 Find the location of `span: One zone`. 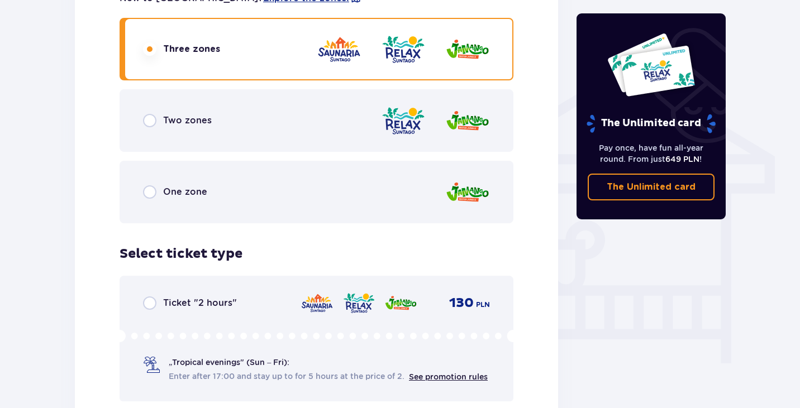

span: One zone is located at coordinates (185, 192).